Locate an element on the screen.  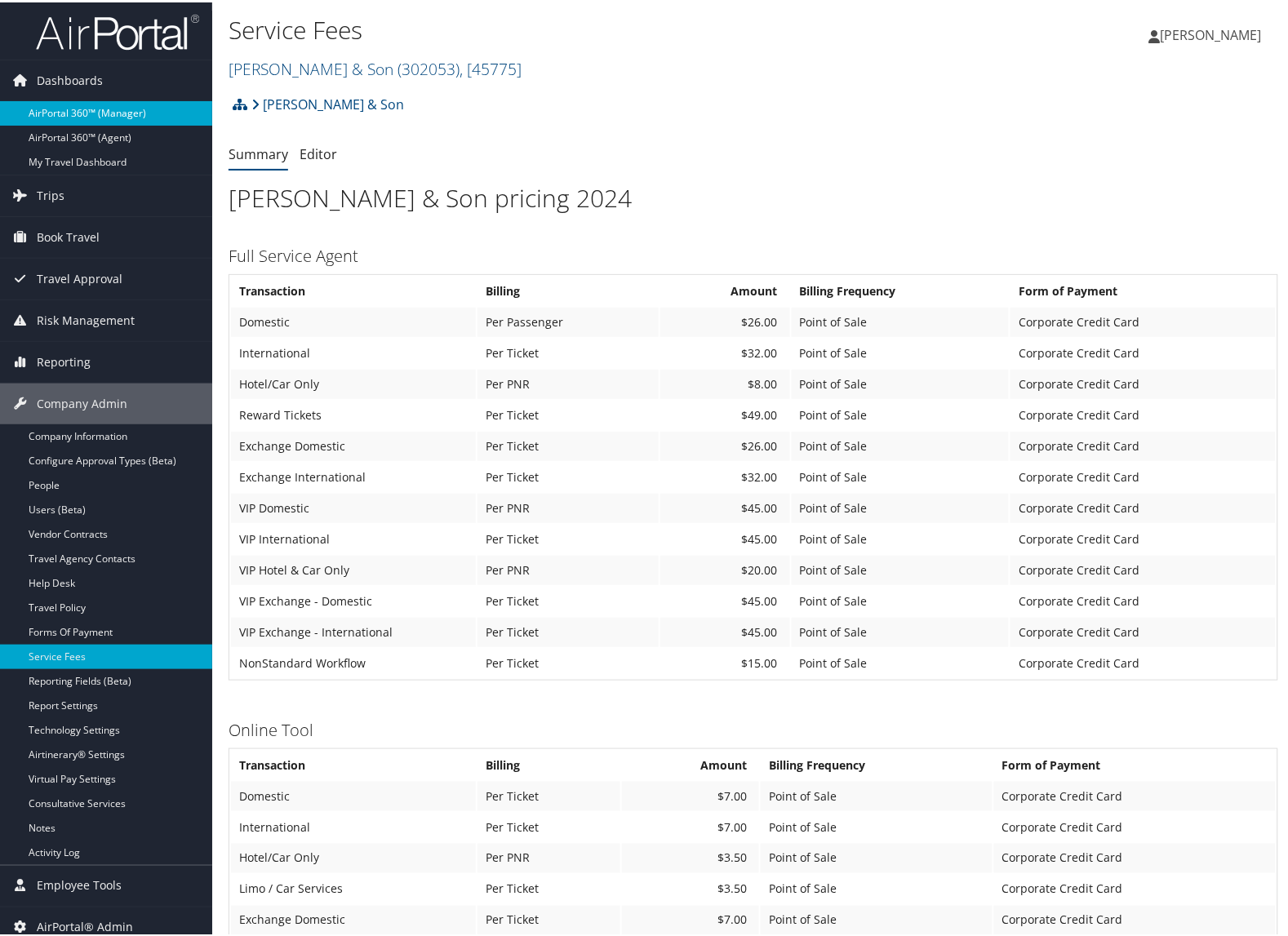
span: Company Admin is located at coordinates (82, 401).